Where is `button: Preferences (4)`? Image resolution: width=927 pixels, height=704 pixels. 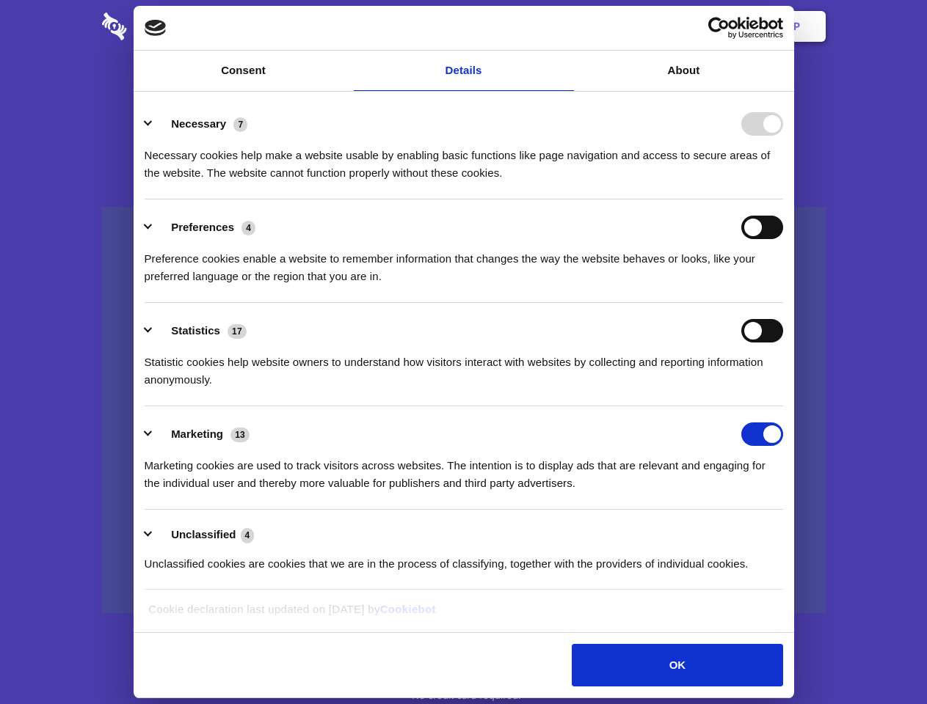 button: Preferences (4) is located at coordinates (205, 227).